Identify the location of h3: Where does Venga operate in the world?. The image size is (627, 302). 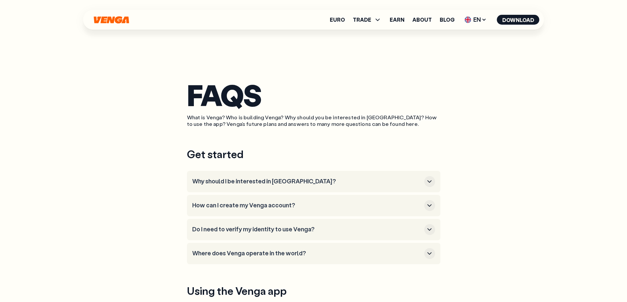
(307, 254).